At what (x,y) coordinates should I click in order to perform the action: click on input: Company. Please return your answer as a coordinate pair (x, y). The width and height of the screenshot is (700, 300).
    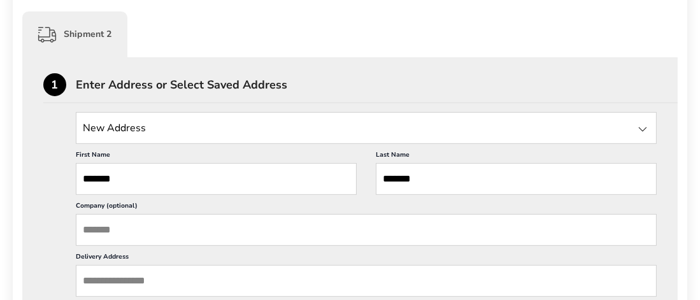
    Looking at the image, I should click on (366, 230).